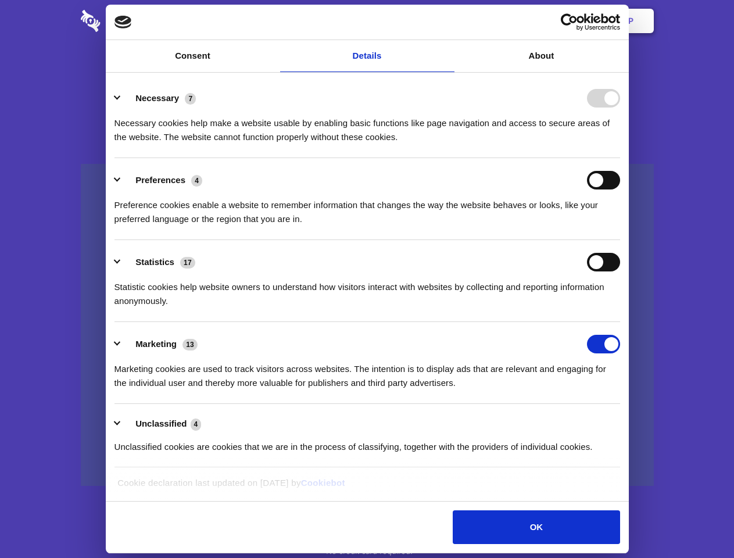  I want to click on span: 7, so click(190, 99).